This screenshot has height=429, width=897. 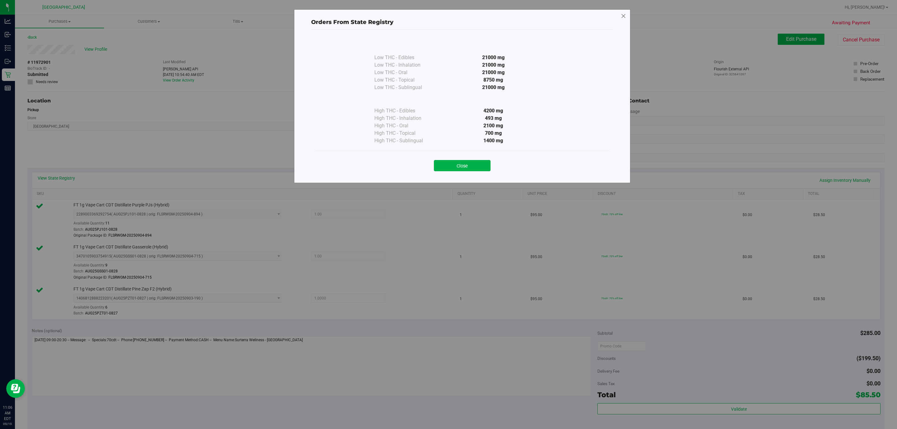 What do you see at coordinates (494, 126) in the screenshot?
I see `div: 2100 mg` at bounding box center [494, 126].